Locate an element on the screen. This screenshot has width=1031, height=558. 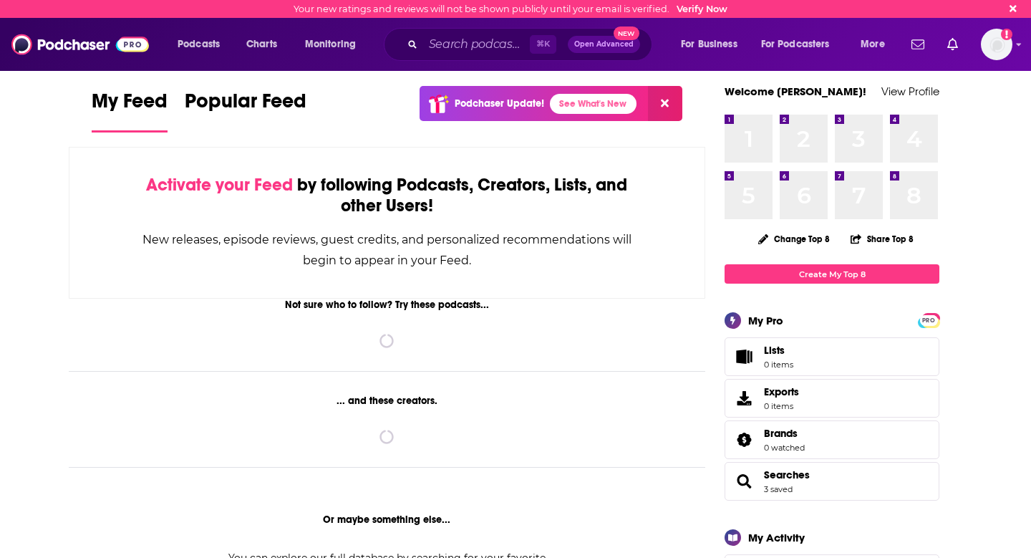
svg: Email not verified is located at coordinates (1007, 34).